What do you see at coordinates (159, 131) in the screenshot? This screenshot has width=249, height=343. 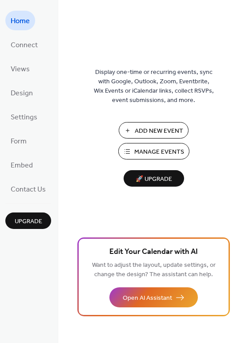 I see `span: Add New Event` at bounding box center [159, 131].